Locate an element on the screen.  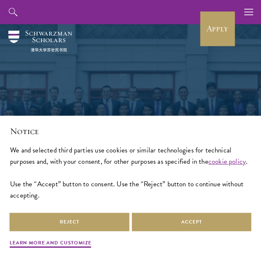
button: Learn more and customize is located at coordinates (50, 244).